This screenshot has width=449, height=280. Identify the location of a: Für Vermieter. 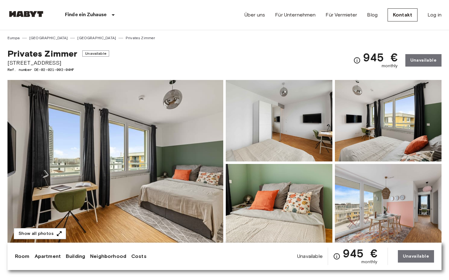
(341, 15).